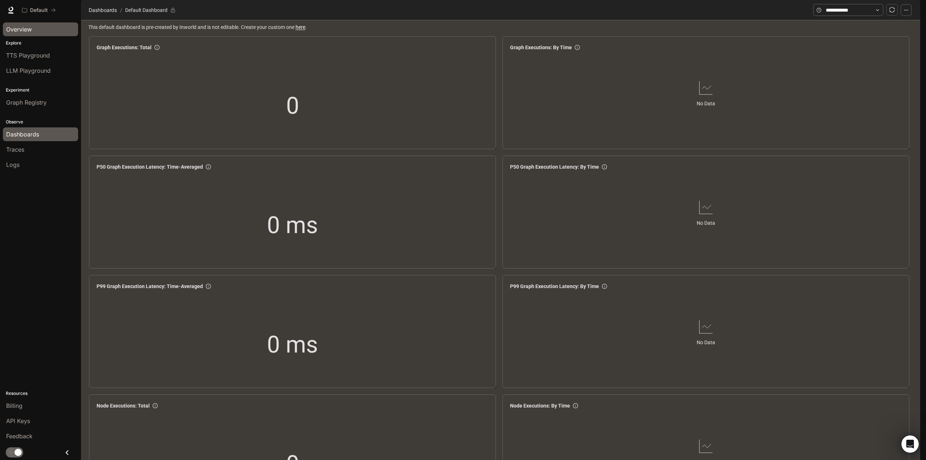 This screenshot has height=460, width=926. Describe the element at coordinates (540, 405) in the screenshot. I see `span: Node Executions: By Time` at that location.